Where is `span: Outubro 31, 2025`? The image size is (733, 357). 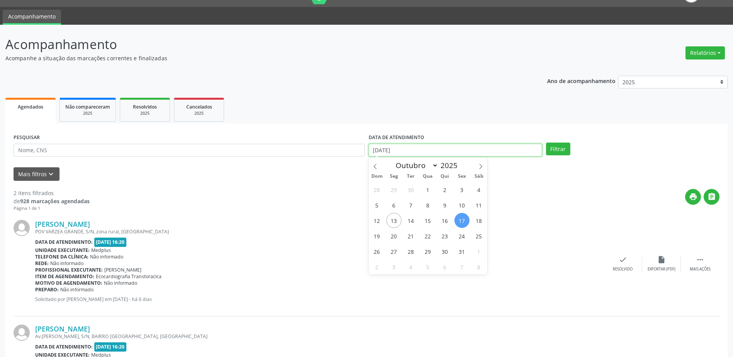
span: Outubro 31, 2025 is located at coordinates (462, 251).